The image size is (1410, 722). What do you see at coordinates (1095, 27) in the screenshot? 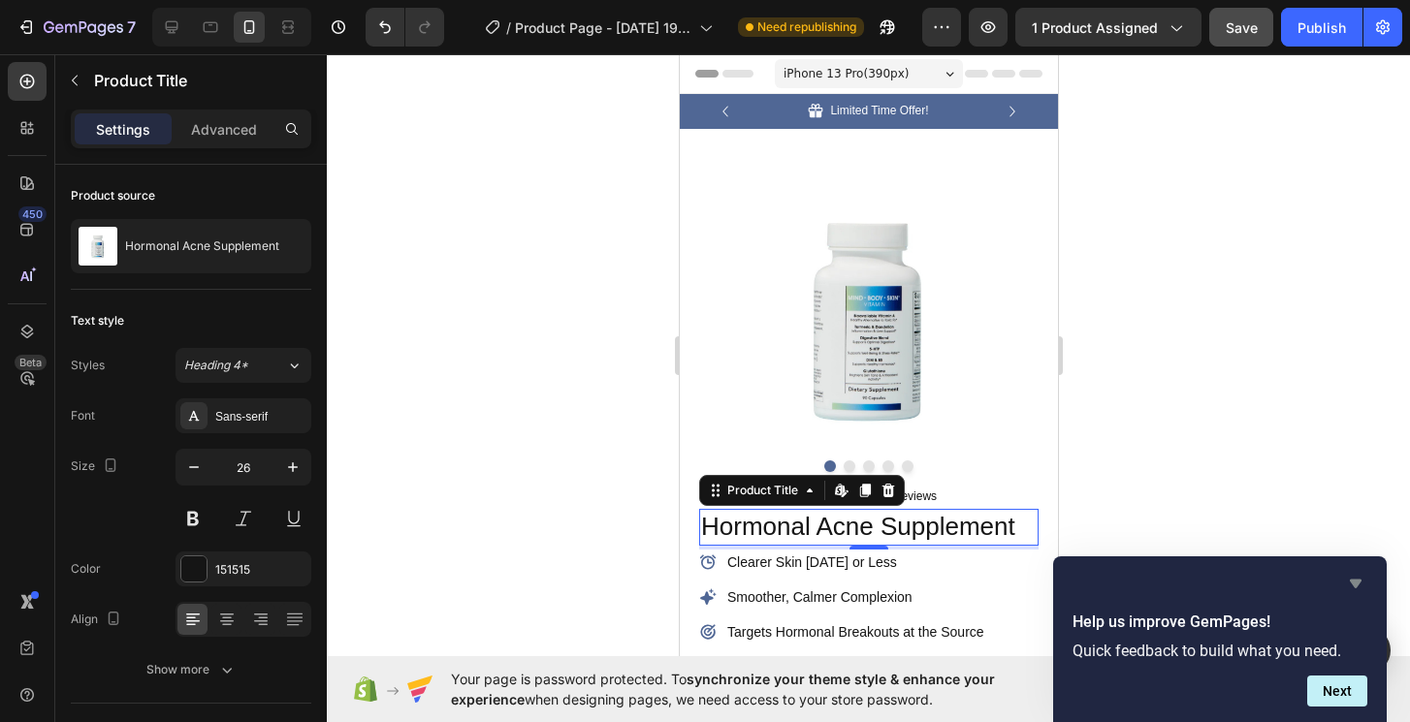
I see `span: 1 product assigned` at bounding box center [1095, 27].